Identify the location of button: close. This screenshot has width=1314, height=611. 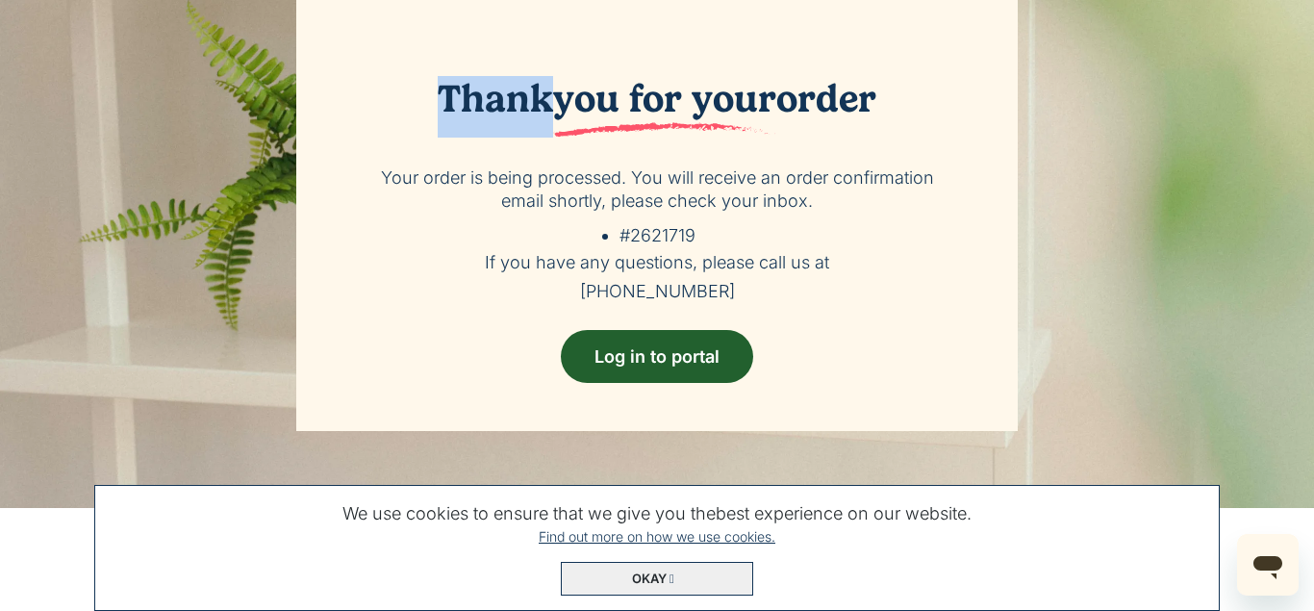
(657, 578).